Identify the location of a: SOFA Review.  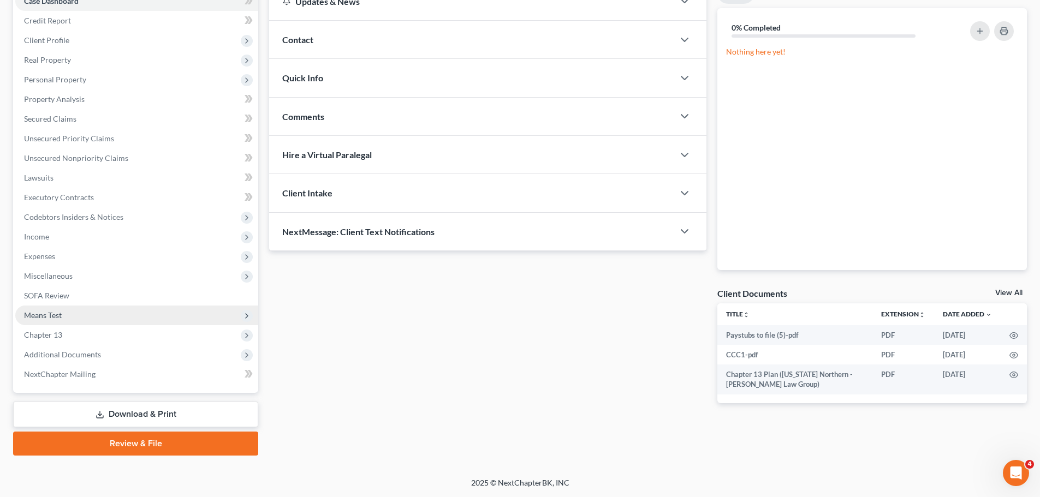
(136, 296).